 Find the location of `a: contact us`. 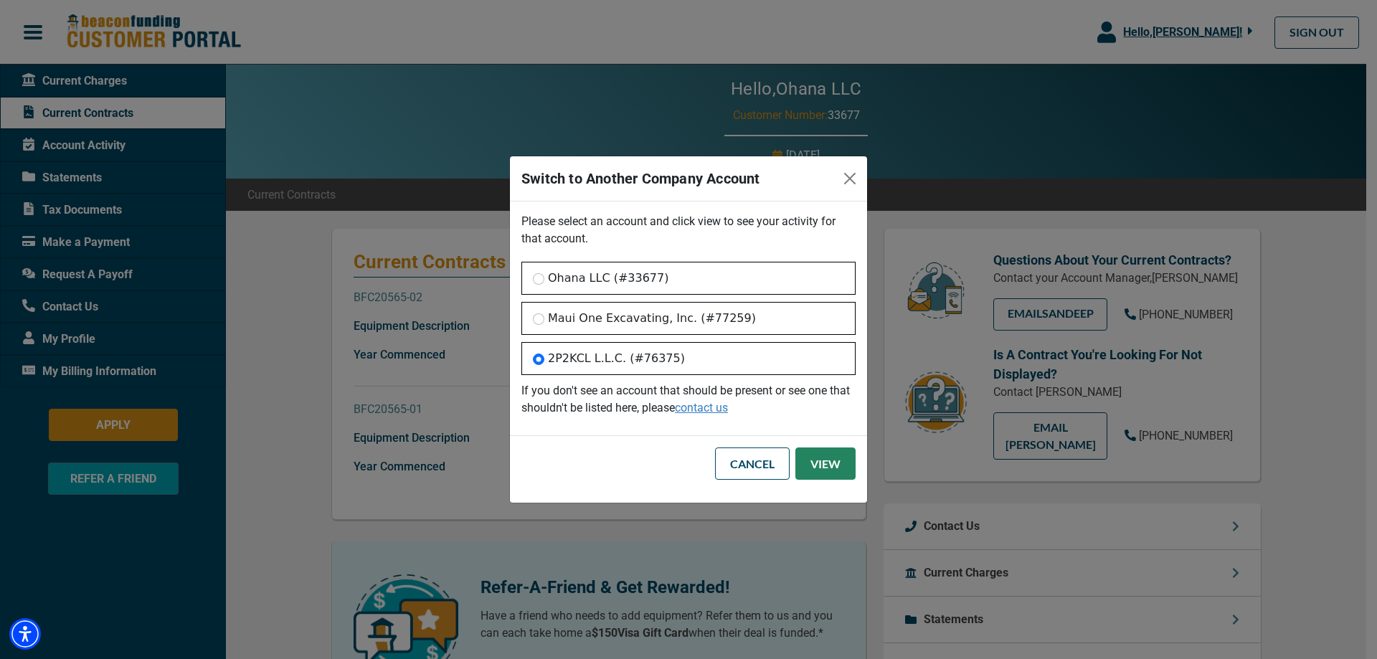

a: contact us is located at coordinates (702, 407).